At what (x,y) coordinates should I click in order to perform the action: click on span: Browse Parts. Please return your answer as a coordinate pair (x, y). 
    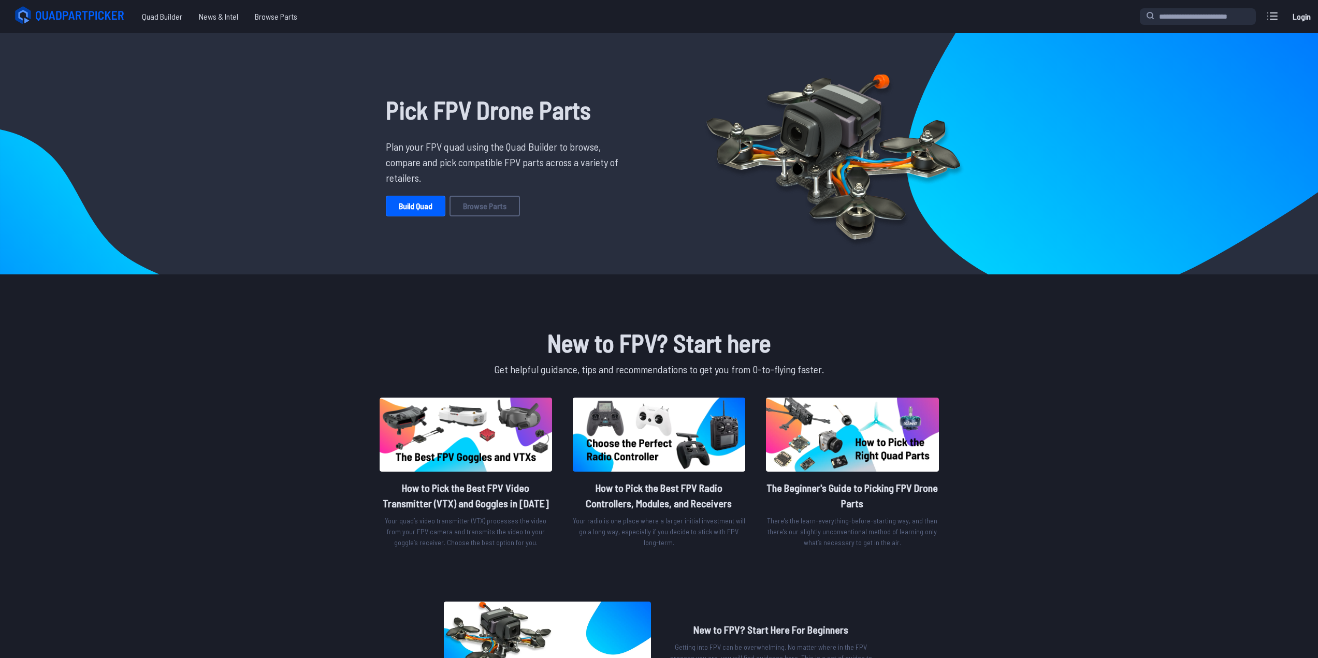
    Looking at the image, I should click on (276, 17).